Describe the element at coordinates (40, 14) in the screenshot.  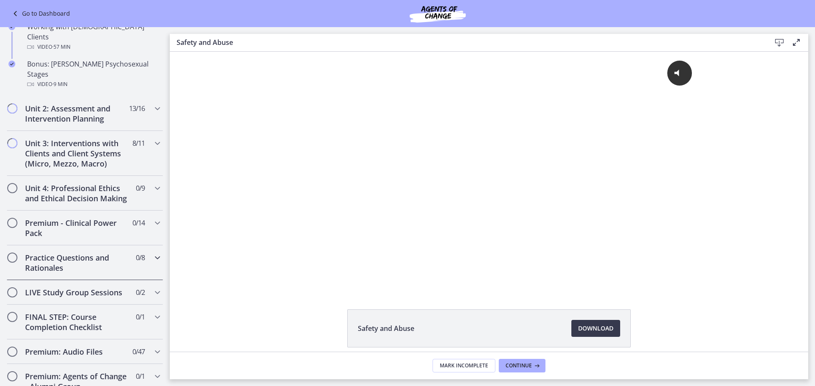
I see `a: Go to Dashboard` at that location.